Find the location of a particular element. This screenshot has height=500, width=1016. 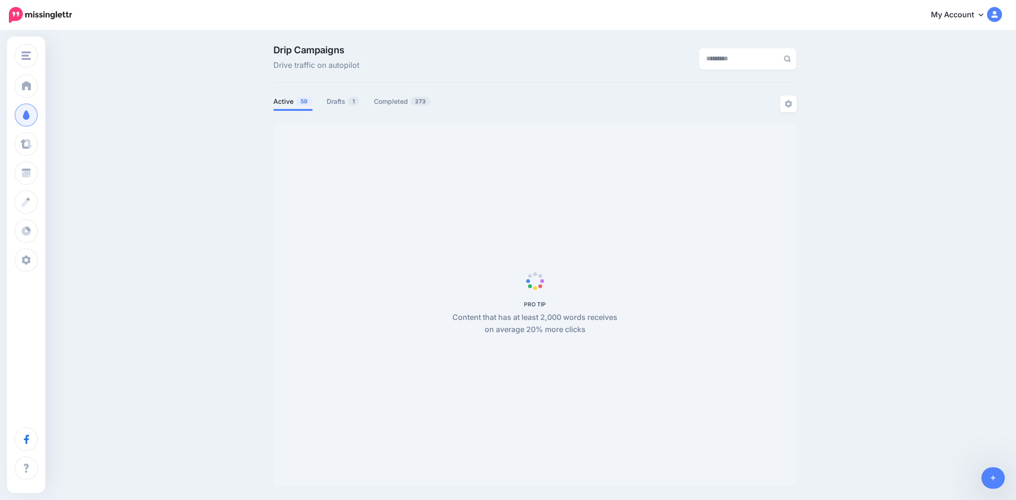

img: menu.png is located at coordinates (26, 56).